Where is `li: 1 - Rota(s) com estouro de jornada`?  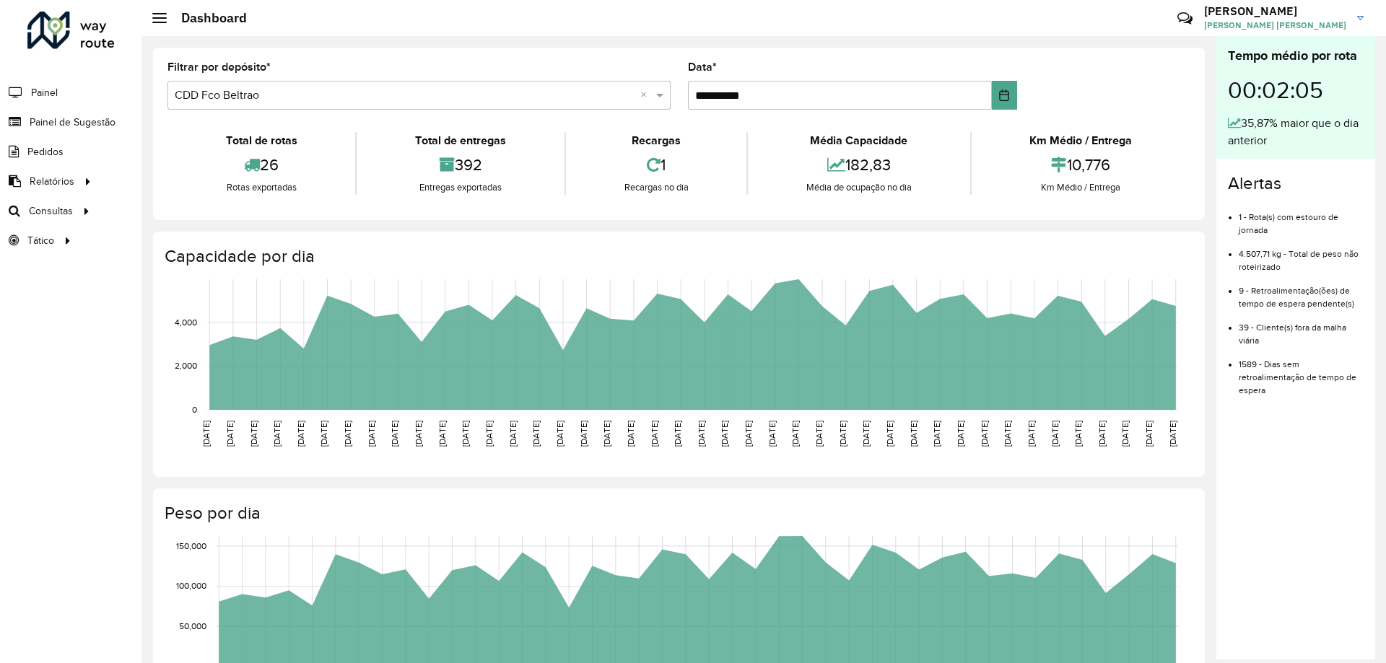
li: 1 - Rota(s) com estouro de jornada is located at coordinates (1301, 218).